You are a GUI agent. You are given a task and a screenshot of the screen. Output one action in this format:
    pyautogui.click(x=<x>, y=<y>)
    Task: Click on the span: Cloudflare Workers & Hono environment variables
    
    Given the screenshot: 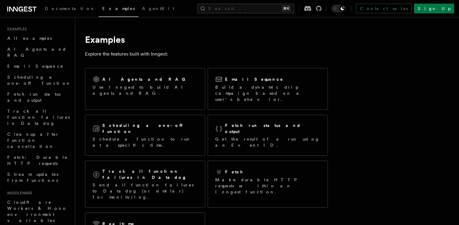 What is the action you would take?
    pyautogui.click(x=37, y=211)
    